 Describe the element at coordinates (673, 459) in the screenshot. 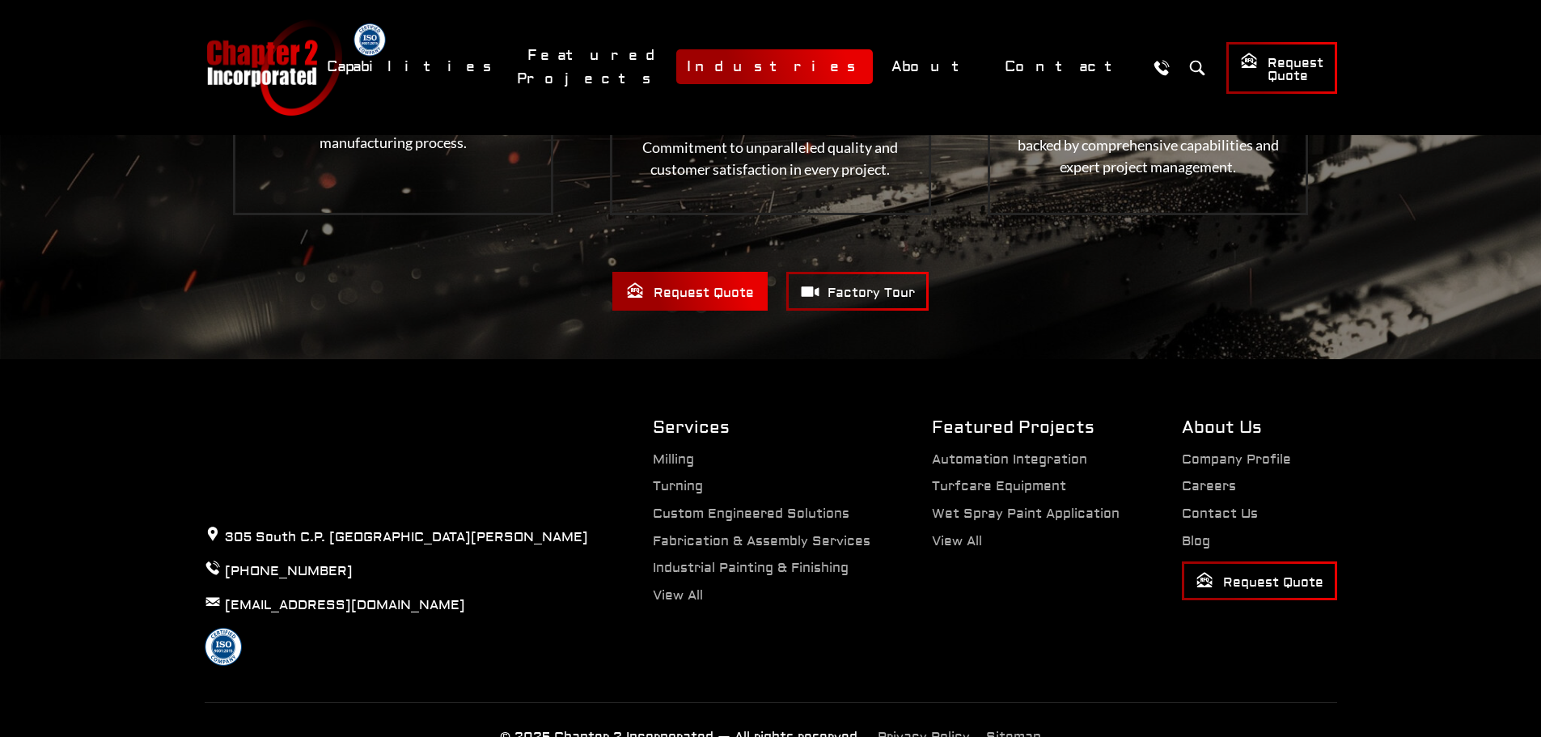

I see `a: Milling` at that location.